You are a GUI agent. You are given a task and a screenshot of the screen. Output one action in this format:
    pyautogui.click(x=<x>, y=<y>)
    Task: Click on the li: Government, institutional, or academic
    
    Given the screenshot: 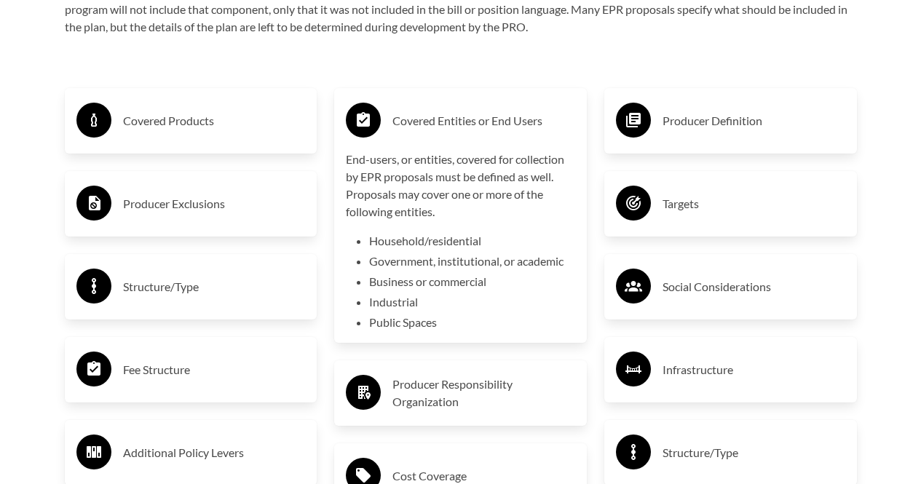 What is the action you would take?
    pyautogui.click(x=472, y=261)
    